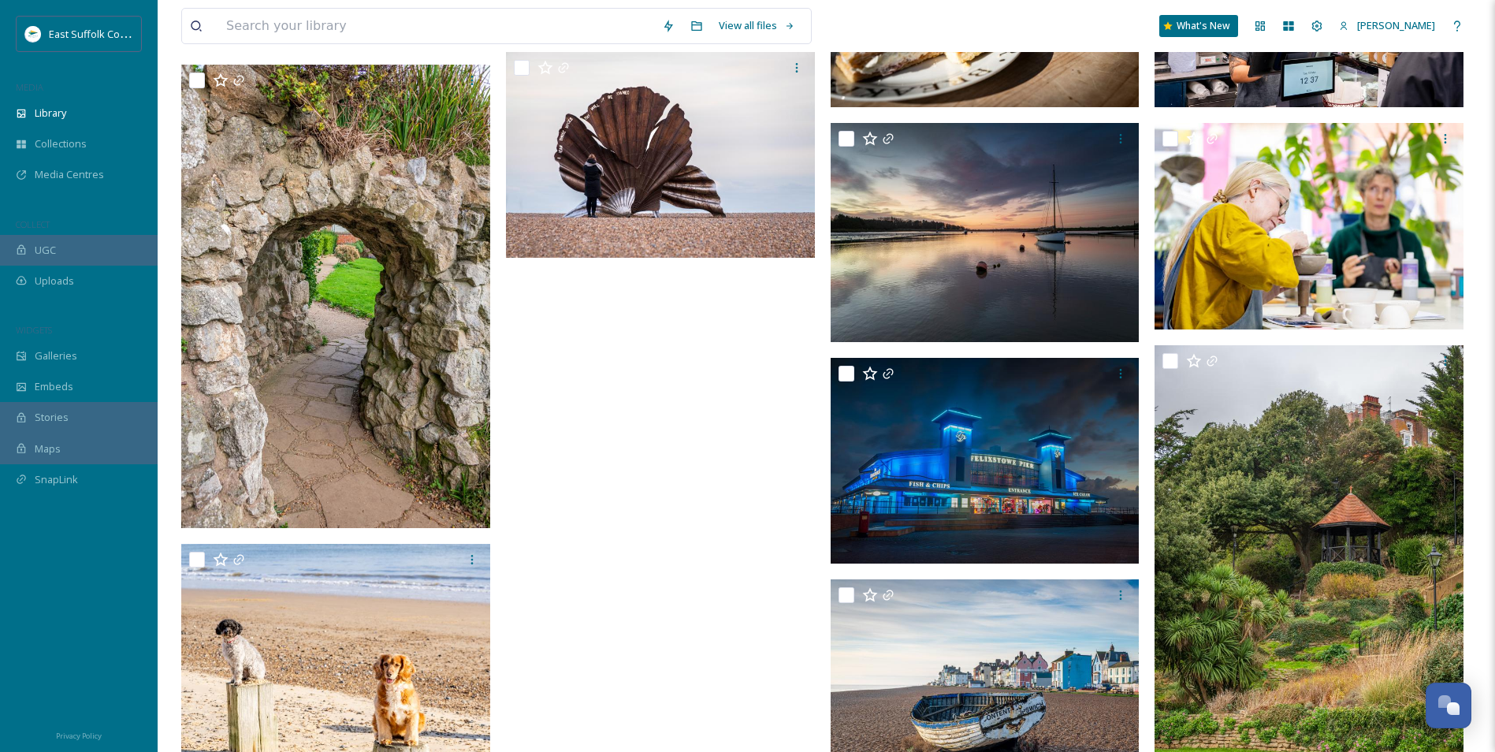 This screenshot has width=1495, height=752. What do you see at coordinates (1199, 26) in the screenshot?
I see `div: What's New` at bounding box center [1199, 26].